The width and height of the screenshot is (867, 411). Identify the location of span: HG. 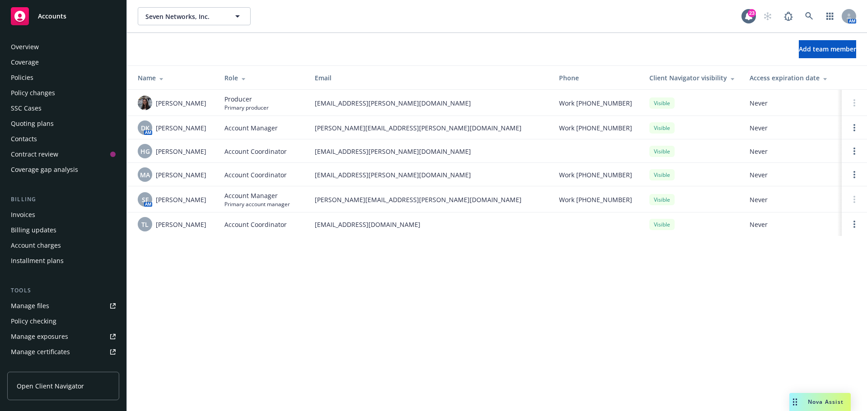
(145, 151).